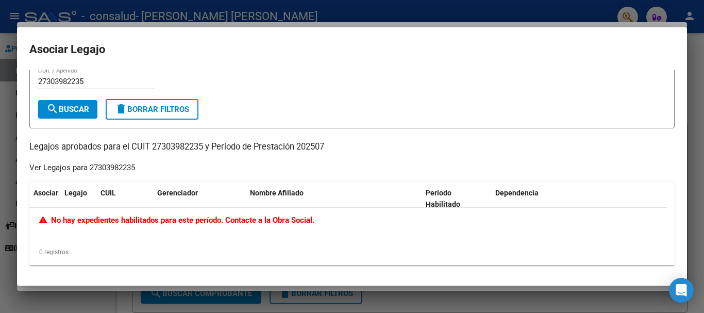  I want to click on datatable-header-cell: Asociar, so click(45, 199).